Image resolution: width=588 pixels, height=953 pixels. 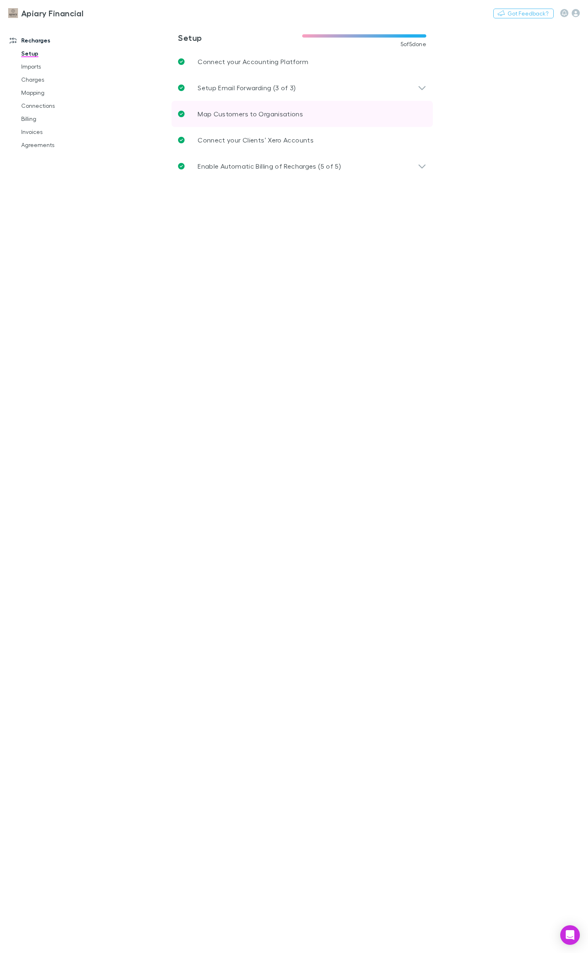 What do you see at coordinates (46, 13) in the screenshot?
I see `a: Apiary Financial` at bounding box center [46, 13].